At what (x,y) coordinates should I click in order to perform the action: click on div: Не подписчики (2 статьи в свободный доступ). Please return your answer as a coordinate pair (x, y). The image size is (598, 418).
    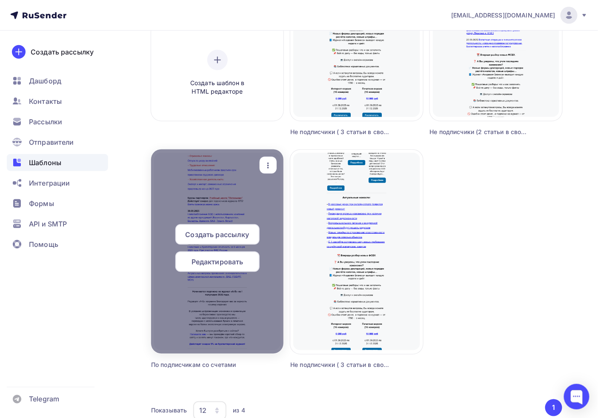
    Looking at the image, I should click on (479, 132).